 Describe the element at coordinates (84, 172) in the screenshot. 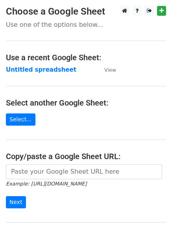

I see `input: Paste your Google Sheet URL here` at that location.